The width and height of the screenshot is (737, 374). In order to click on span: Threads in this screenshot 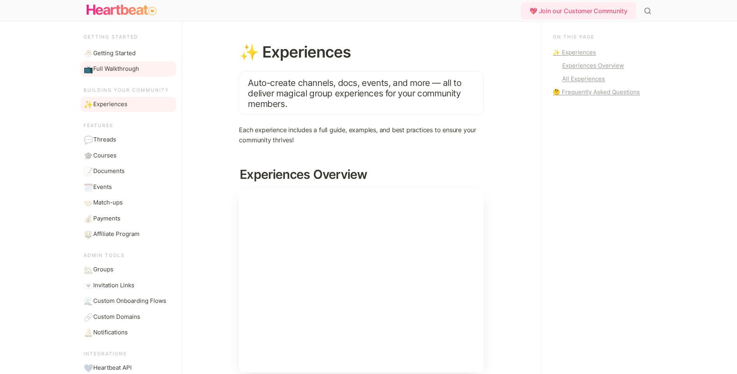, I will do `click(105, 139)`.